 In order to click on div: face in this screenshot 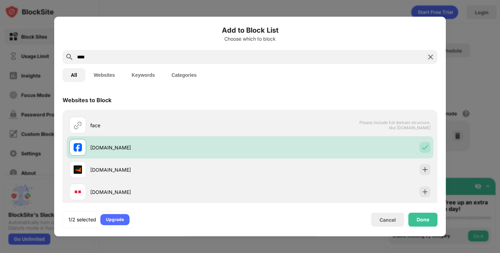, I will do `click(170, 125)`.